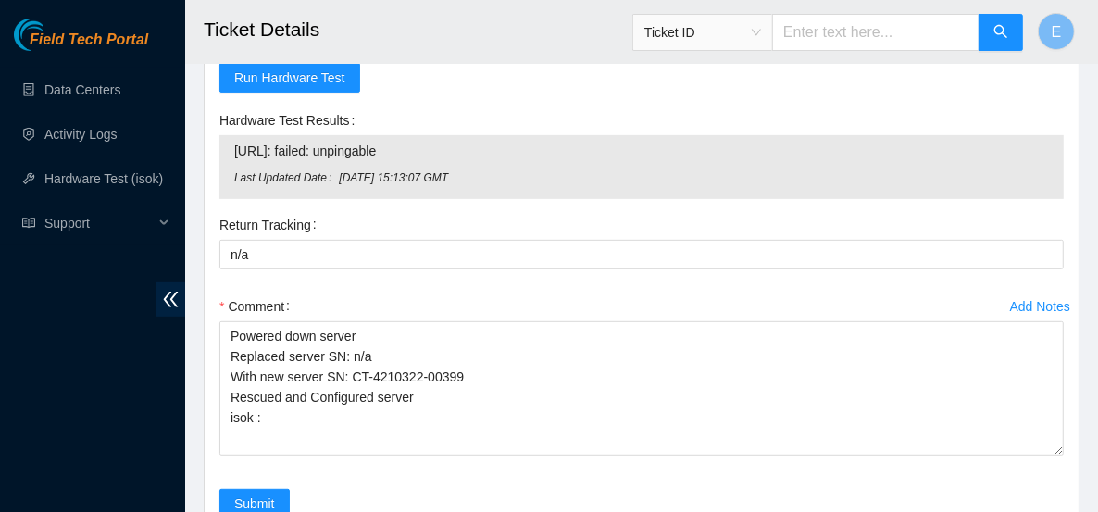 This screenshot has width=1098, height=512. Describe the element at coordinates (99, 223) in the screenshot. I see `span: Support` at that location.